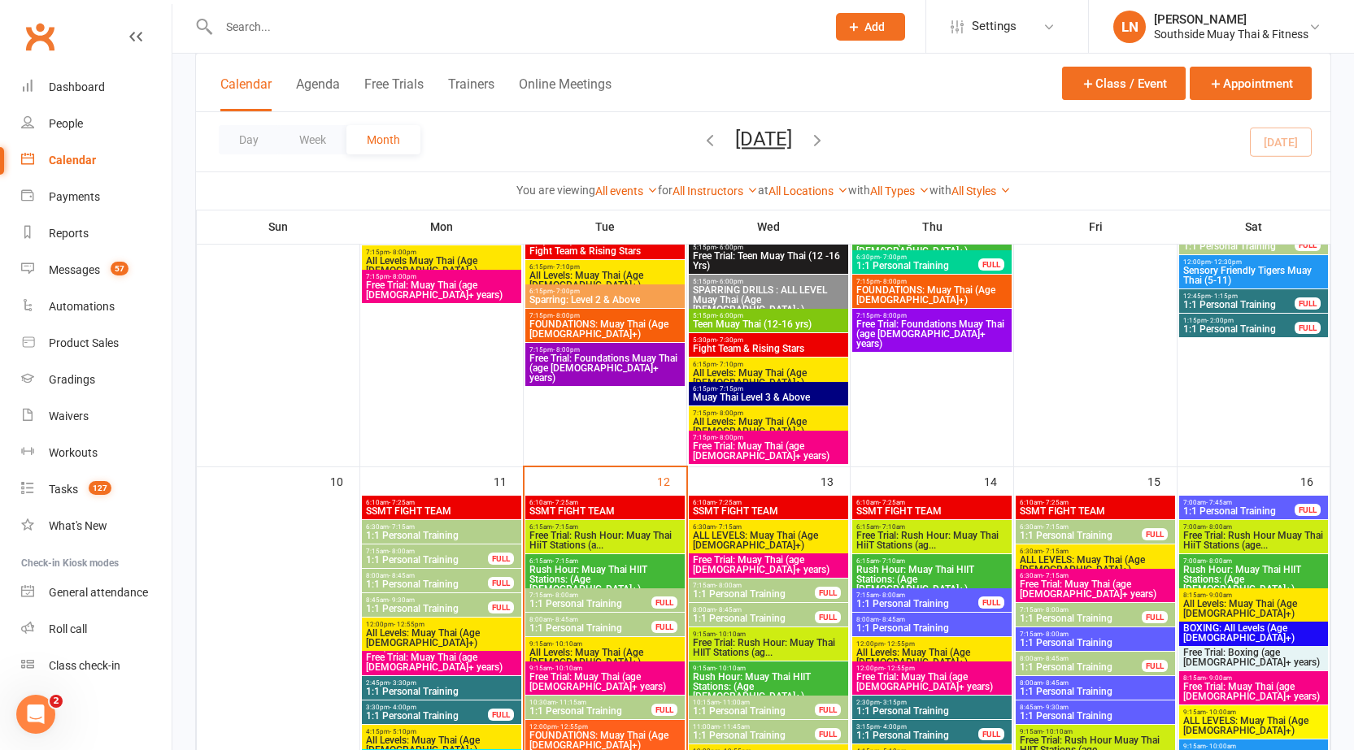 The width and height of the screenshot is (1354, 750). Describe the element at coordinates (730, 668) in the screenshot. I see `span: - 10:10am` at that location.